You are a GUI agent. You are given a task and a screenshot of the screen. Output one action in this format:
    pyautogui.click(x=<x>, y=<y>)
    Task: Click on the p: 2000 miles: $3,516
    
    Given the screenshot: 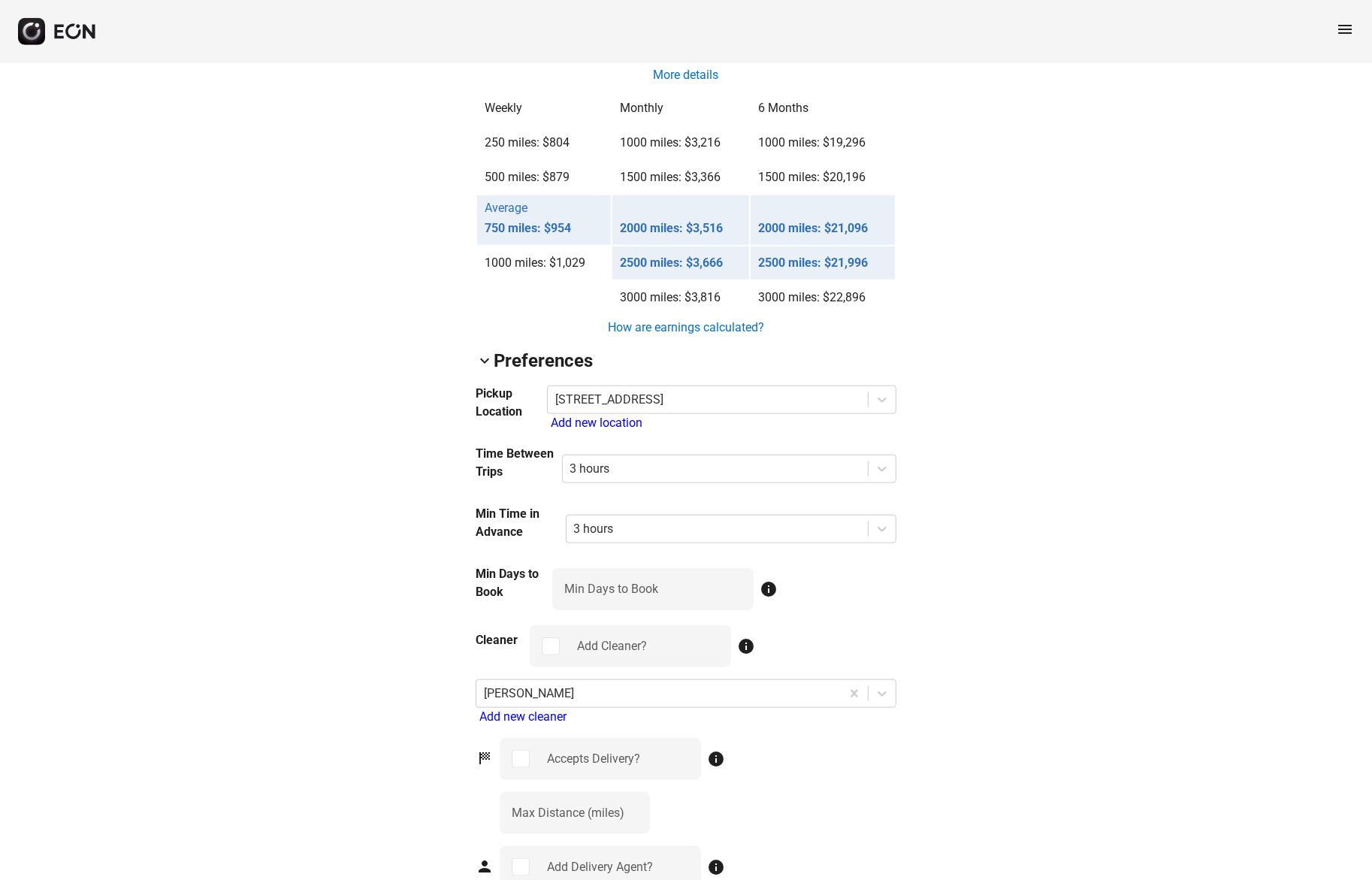 What is the action you would take?
    pyautogui.click(x=681, y=228)
    